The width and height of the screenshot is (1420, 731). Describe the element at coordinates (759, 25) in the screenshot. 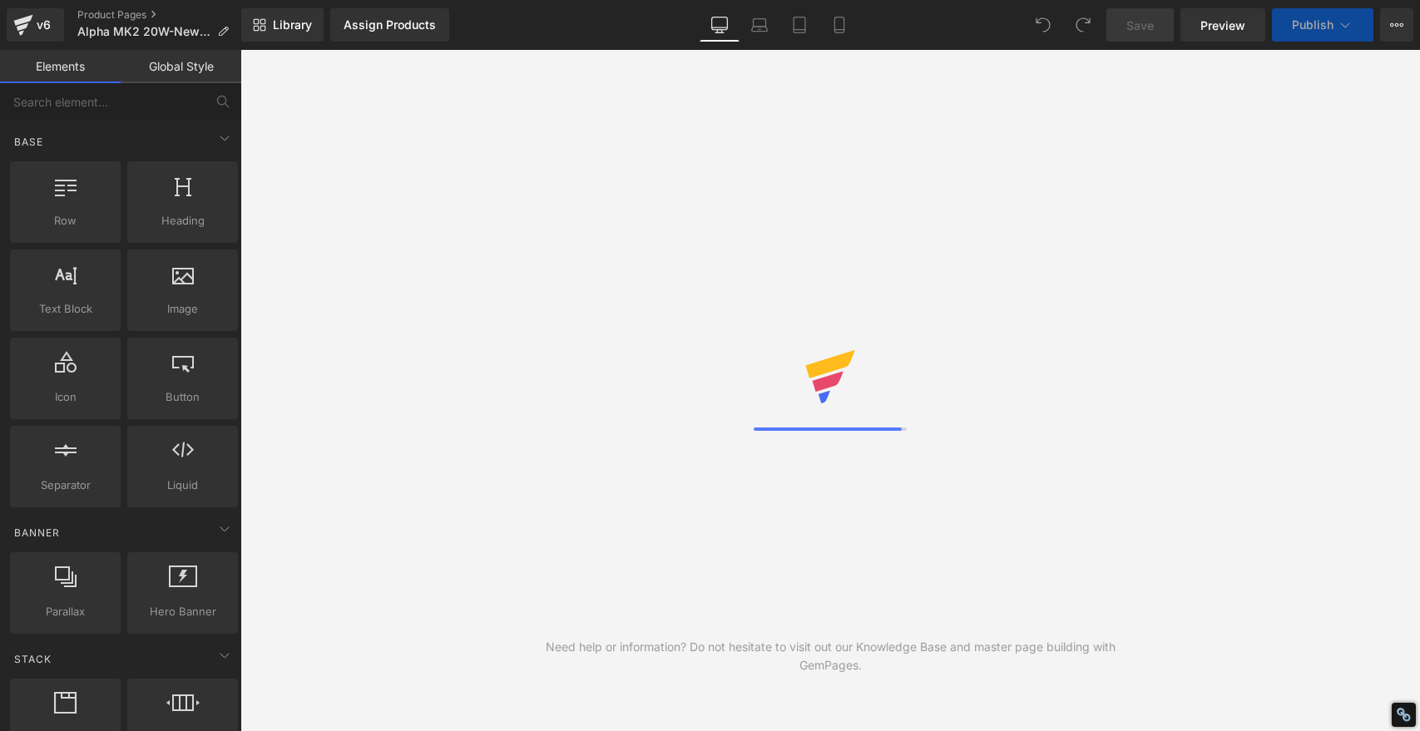

I see `a: Laptop` at that location.